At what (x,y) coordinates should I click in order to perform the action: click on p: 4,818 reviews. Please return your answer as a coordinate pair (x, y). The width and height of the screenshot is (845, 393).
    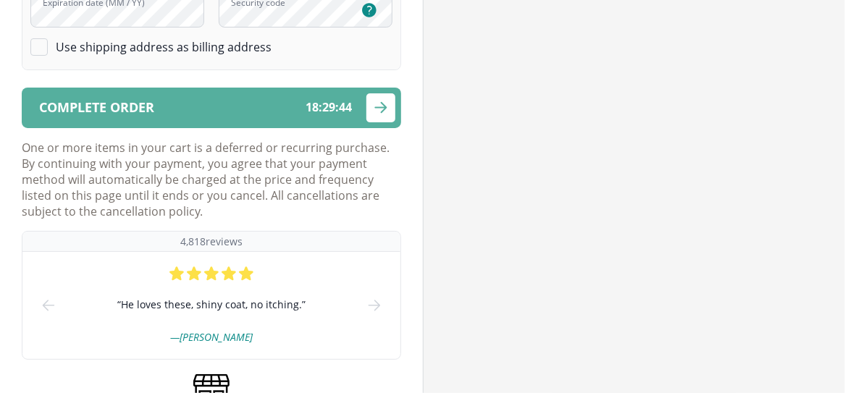
    Looking at the image, I should click on (211, 241).